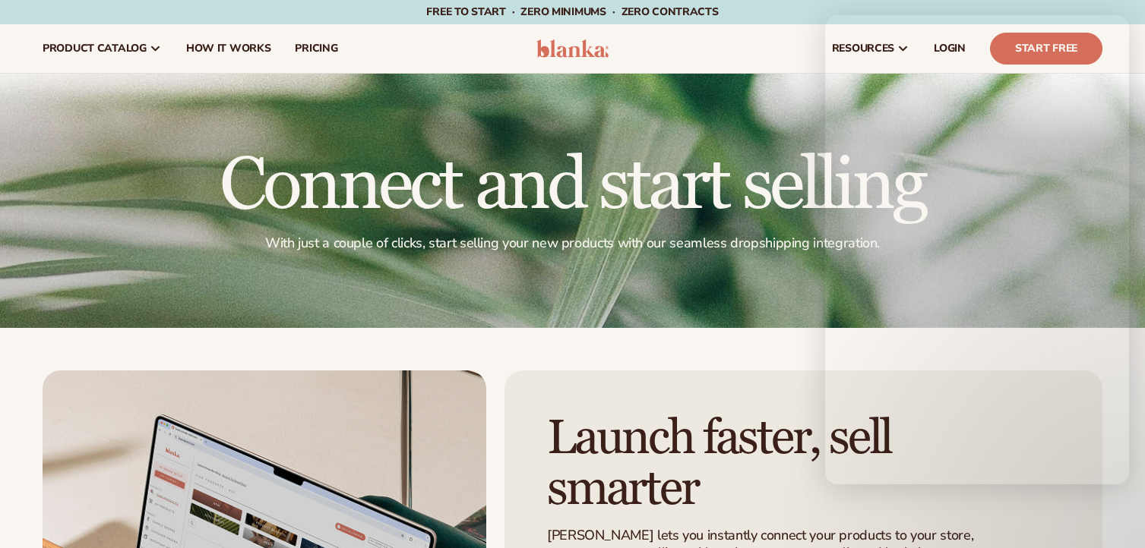 This screenshot has height=548, width=1145. I want to click on p: With just a couple of clicks, start selling your new products with our seamless dropshipping inte..., so click(572, 243).